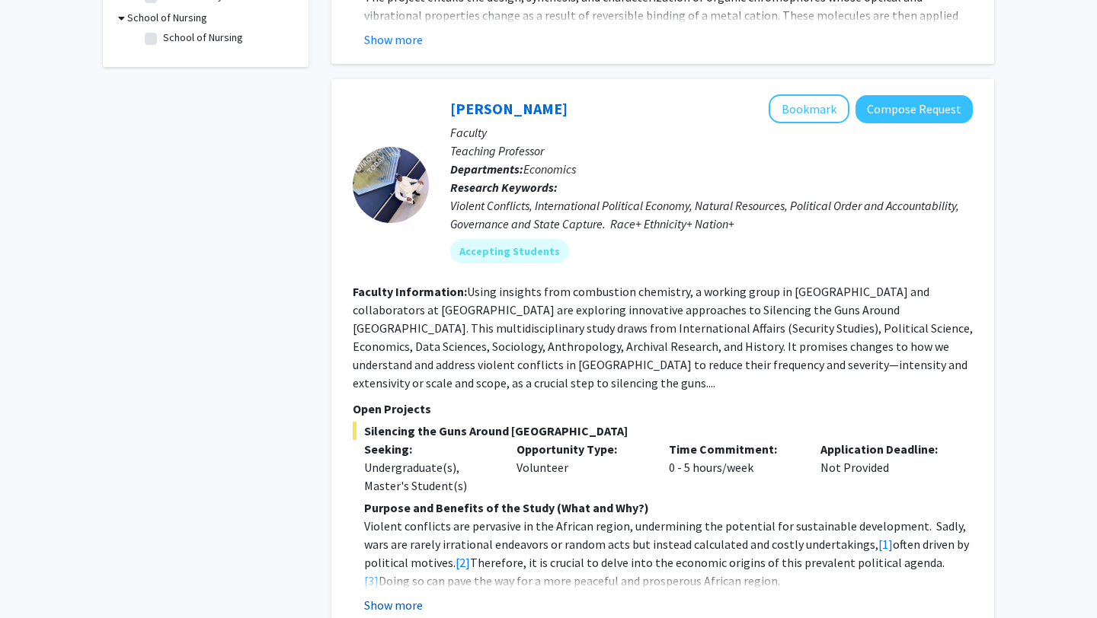  I want to click on div: Undergraduate(s), Master's Student(s), so click(429, 477).